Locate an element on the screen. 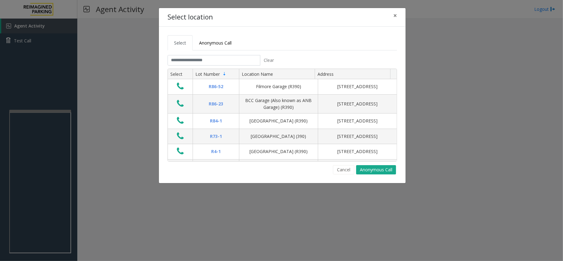  span: Address is located at coordinates (326, 74).